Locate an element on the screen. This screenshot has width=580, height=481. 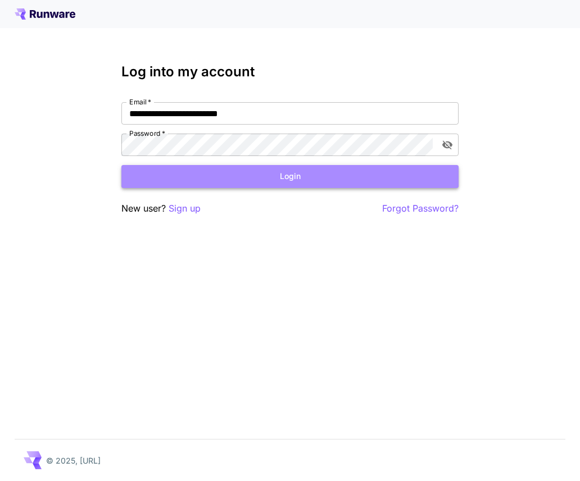
button: Sign up is located at coordinates (184, 208).